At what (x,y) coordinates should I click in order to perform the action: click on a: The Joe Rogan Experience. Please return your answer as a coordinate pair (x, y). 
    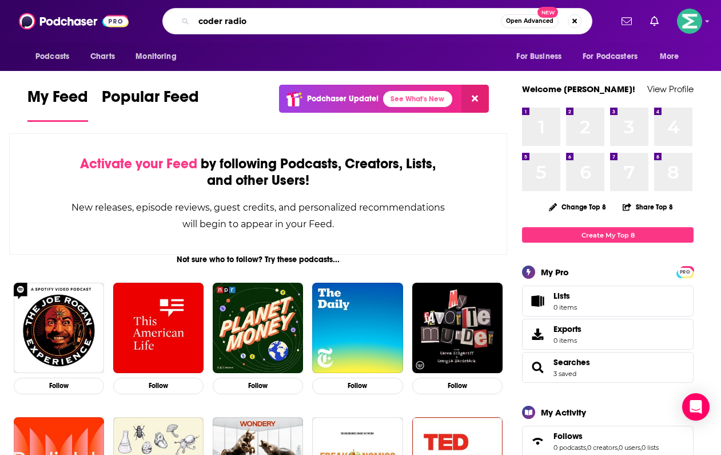
    Looking at the image, I should click on (59, 328).